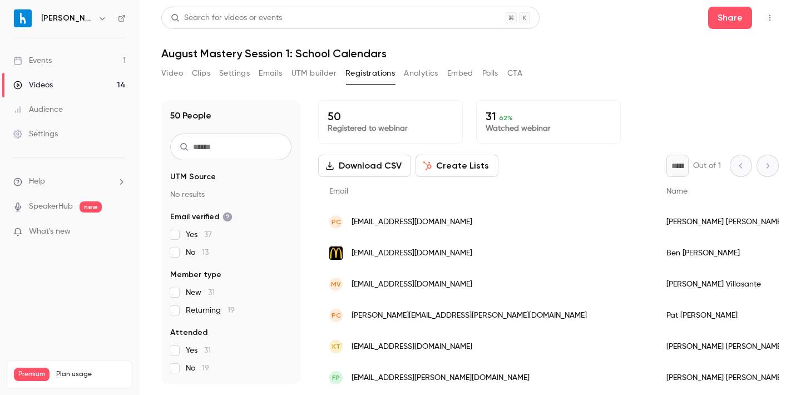 Image resolution: width=801 pixels, height=395 pixels. Describe the element at coordinates (506, 118) in the screenshot. I see `span: 62 %` at that location.